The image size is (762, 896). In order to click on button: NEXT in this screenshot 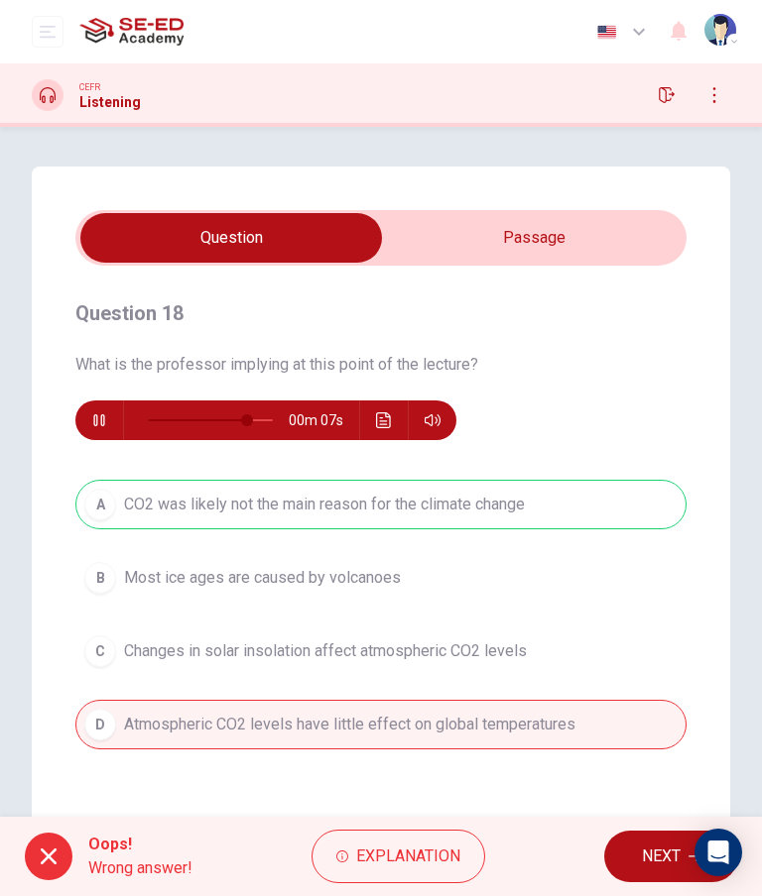, I will do `click(670, 857)`.